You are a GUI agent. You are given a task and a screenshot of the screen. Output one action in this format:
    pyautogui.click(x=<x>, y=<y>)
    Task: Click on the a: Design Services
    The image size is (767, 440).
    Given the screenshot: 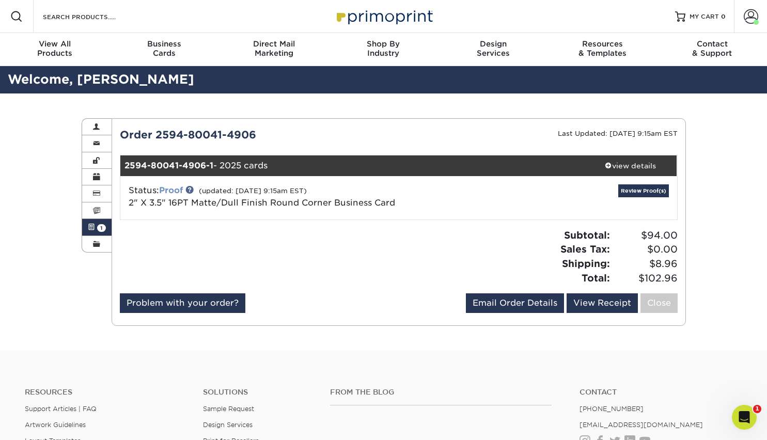 What is the action you would take?
    pyautogui.click(x=228, y=425)
    